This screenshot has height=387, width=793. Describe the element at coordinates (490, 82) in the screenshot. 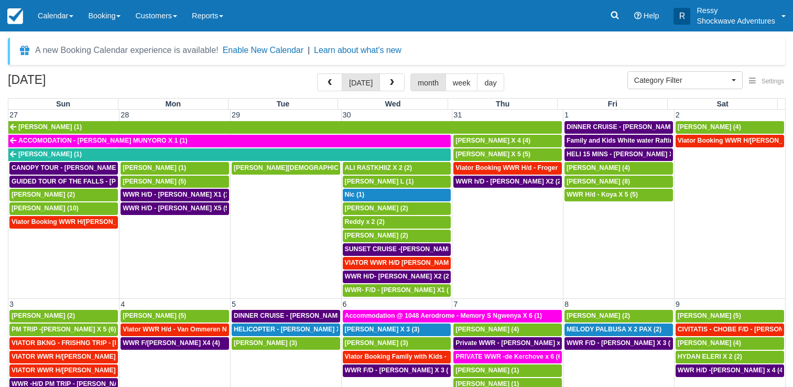

I see `button: day` at that location.